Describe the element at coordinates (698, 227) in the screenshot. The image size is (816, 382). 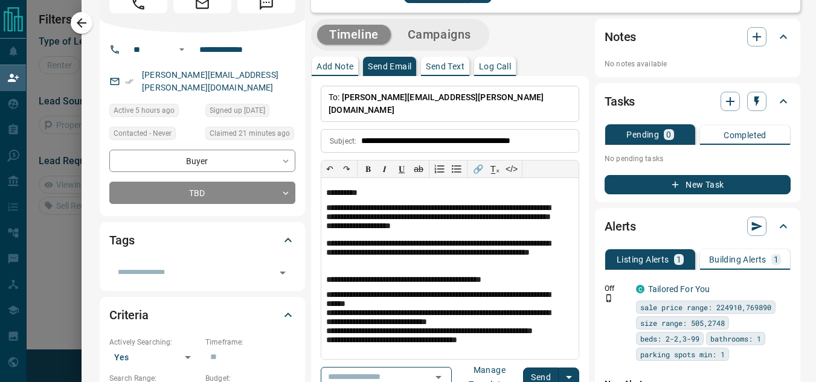
I see `div: Alerts` at that location.